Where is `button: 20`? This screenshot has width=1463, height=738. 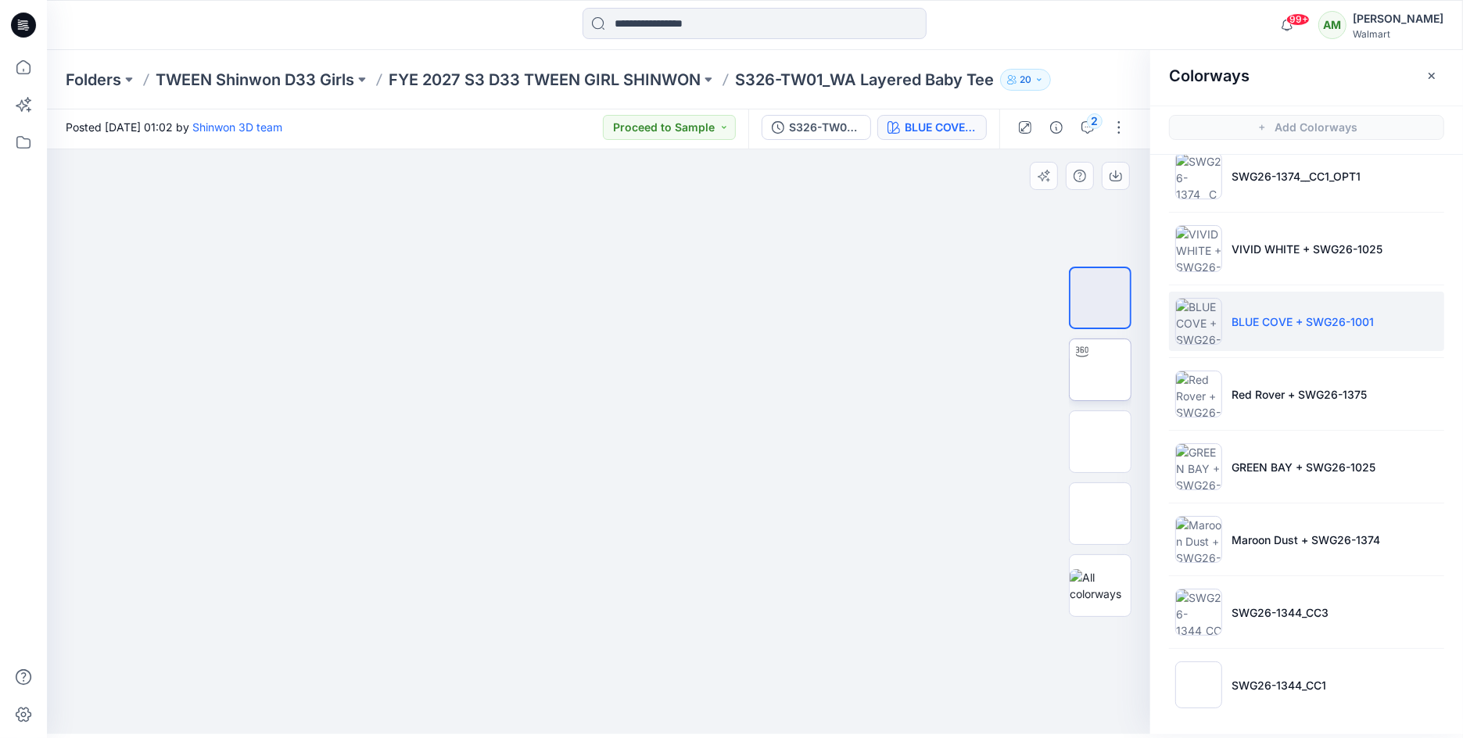 button: 20 is located at coordinates (1025, 80).